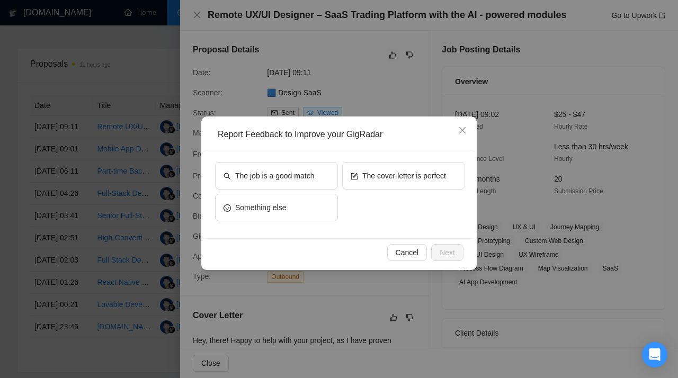  Describe the element at coordinates (462, 131) in the screenshot. I see `button: Close` at that location.